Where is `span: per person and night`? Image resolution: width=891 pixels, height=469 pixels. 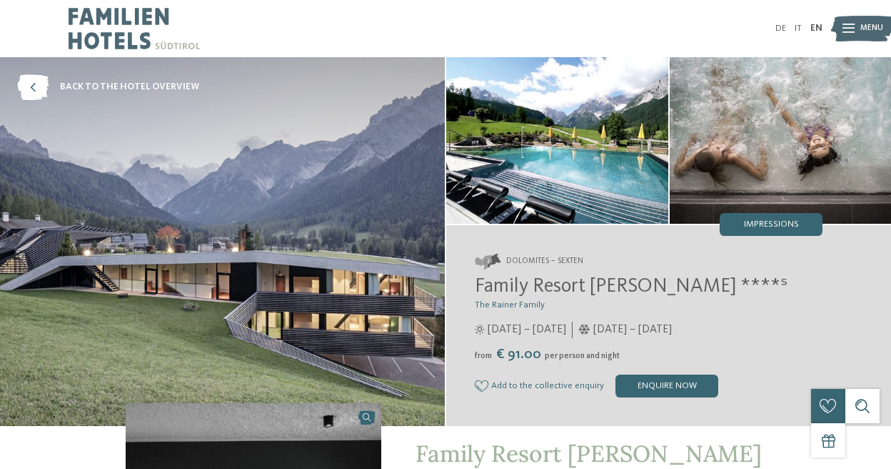 span: per person and night is located at coordinates (582, 356).